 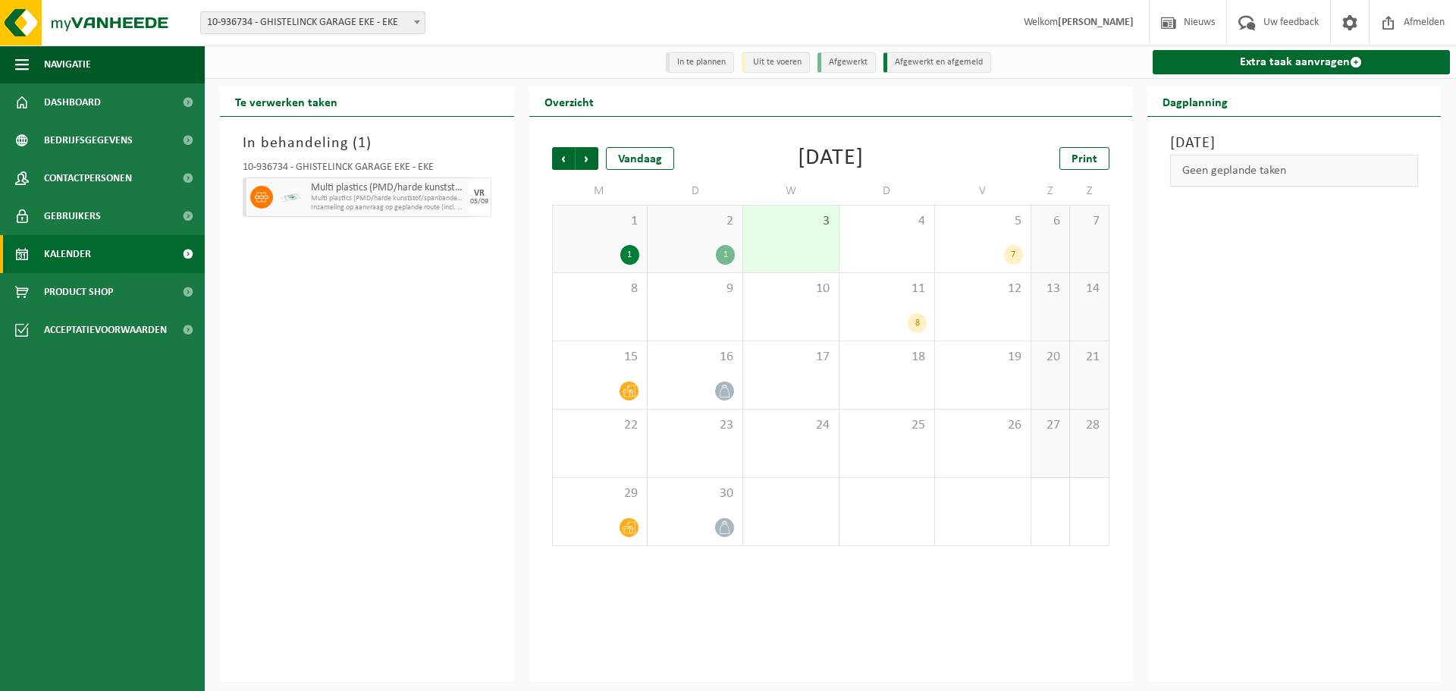 I want to click on h2: Overzicht, so click(x=569, y=101).